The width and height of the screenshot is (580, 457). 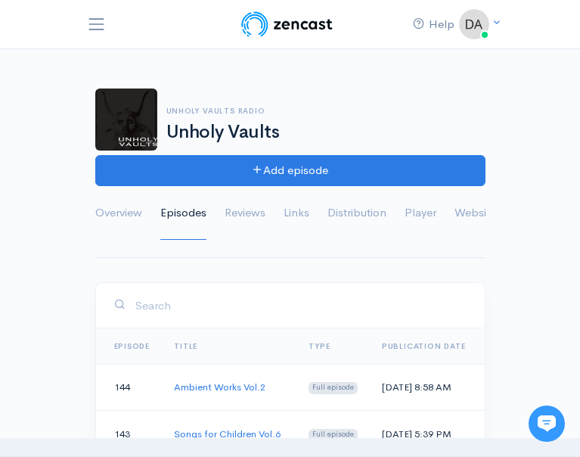 What do you see at coordinates (319, 346) in the screenshot?
I see `a: Type` at bounding box center [319, 346].